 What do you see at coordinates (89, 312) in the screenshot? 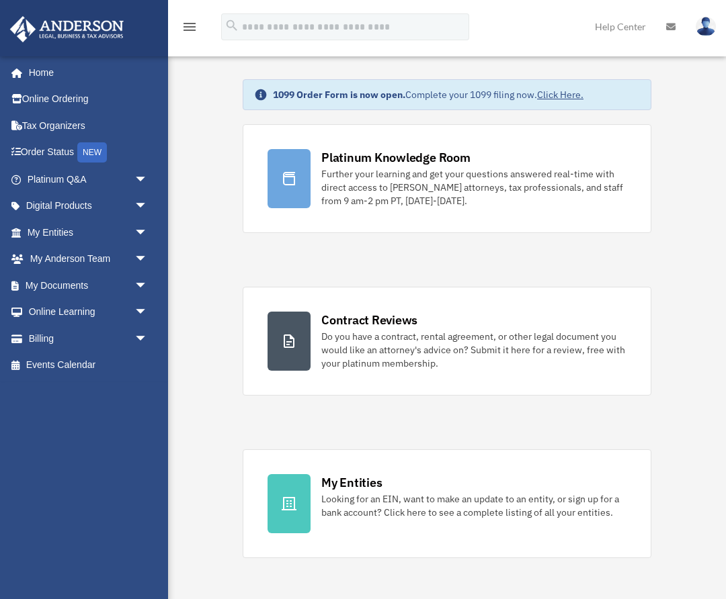
I see `a: Online Learningarrow_drop_down` at bounding box center [89, 312].